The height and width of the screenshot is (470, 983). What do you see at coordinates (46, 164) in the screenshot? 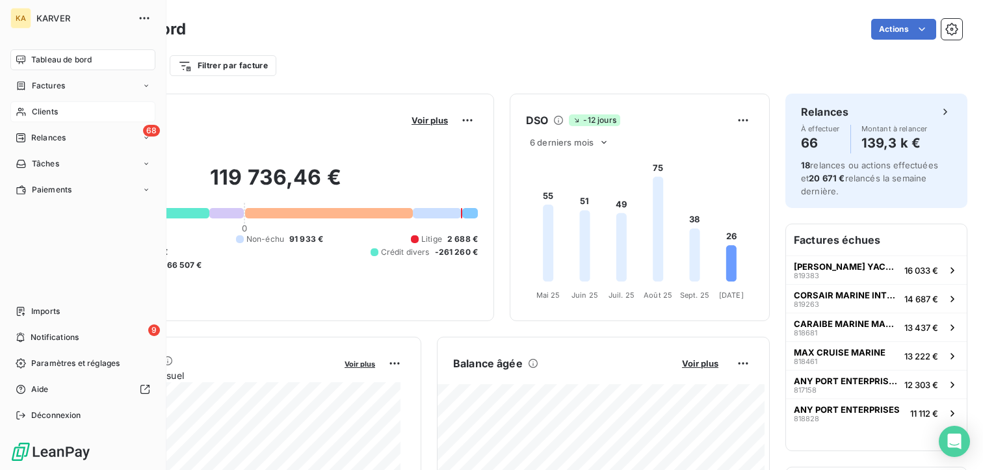
I see `span: Tâches` at bounding box center [46, 164].